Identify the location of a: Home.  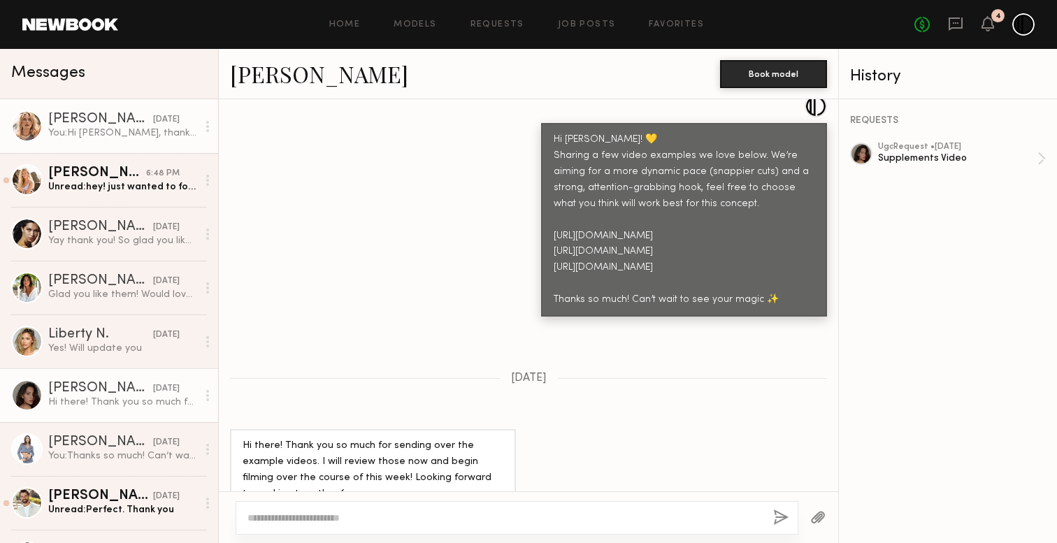
(345, 24).